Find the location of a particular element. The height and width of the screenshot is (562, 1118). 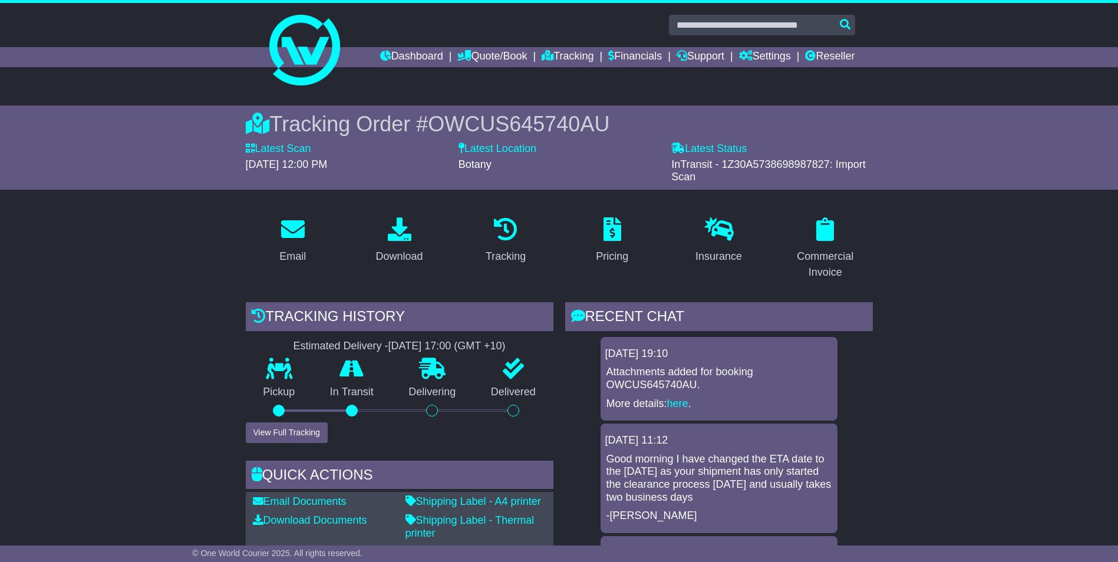

p: More details: . is located at coordinates (719, 404).